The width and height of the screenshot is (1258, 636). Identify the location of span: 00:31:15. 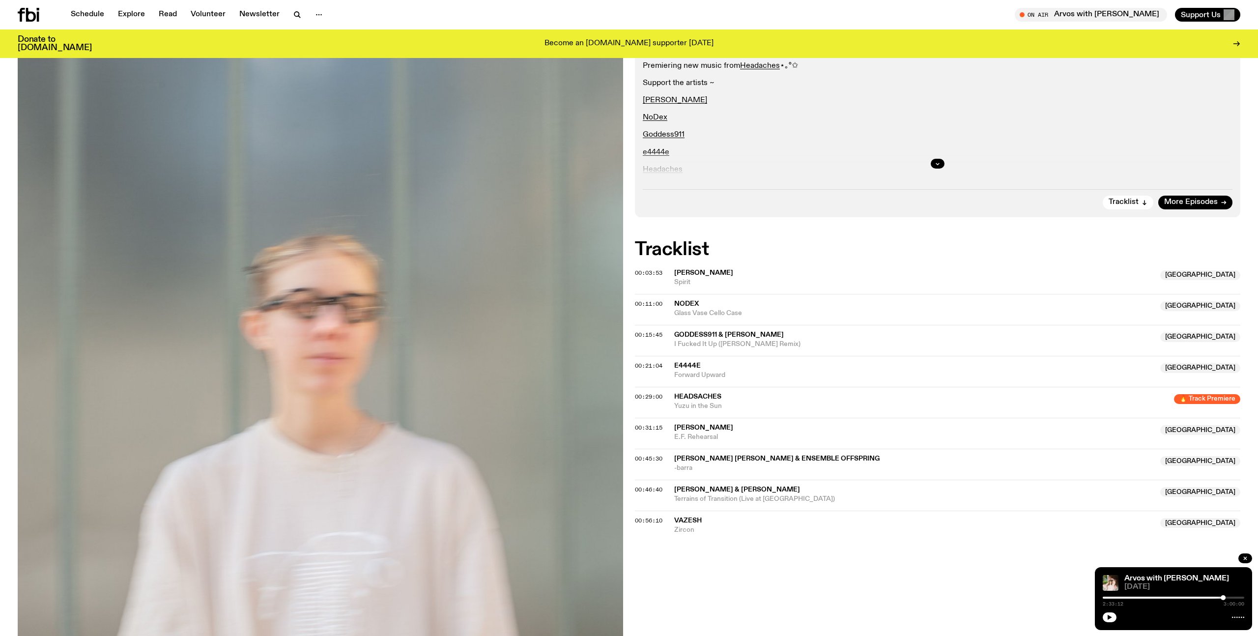
(649, 428).